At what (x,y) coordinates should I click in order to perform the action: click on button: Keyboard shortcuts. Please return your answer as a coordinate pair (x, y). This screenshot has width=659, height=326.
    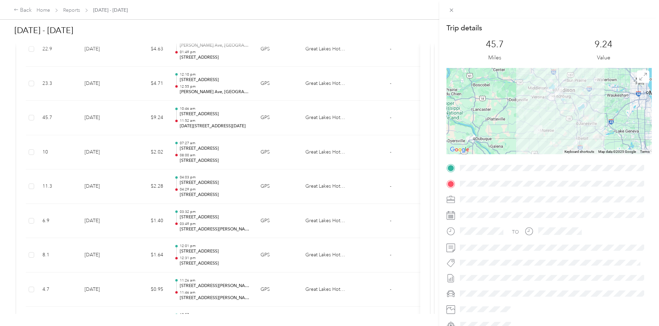
    Looking at the image, I should click on (579, 152).